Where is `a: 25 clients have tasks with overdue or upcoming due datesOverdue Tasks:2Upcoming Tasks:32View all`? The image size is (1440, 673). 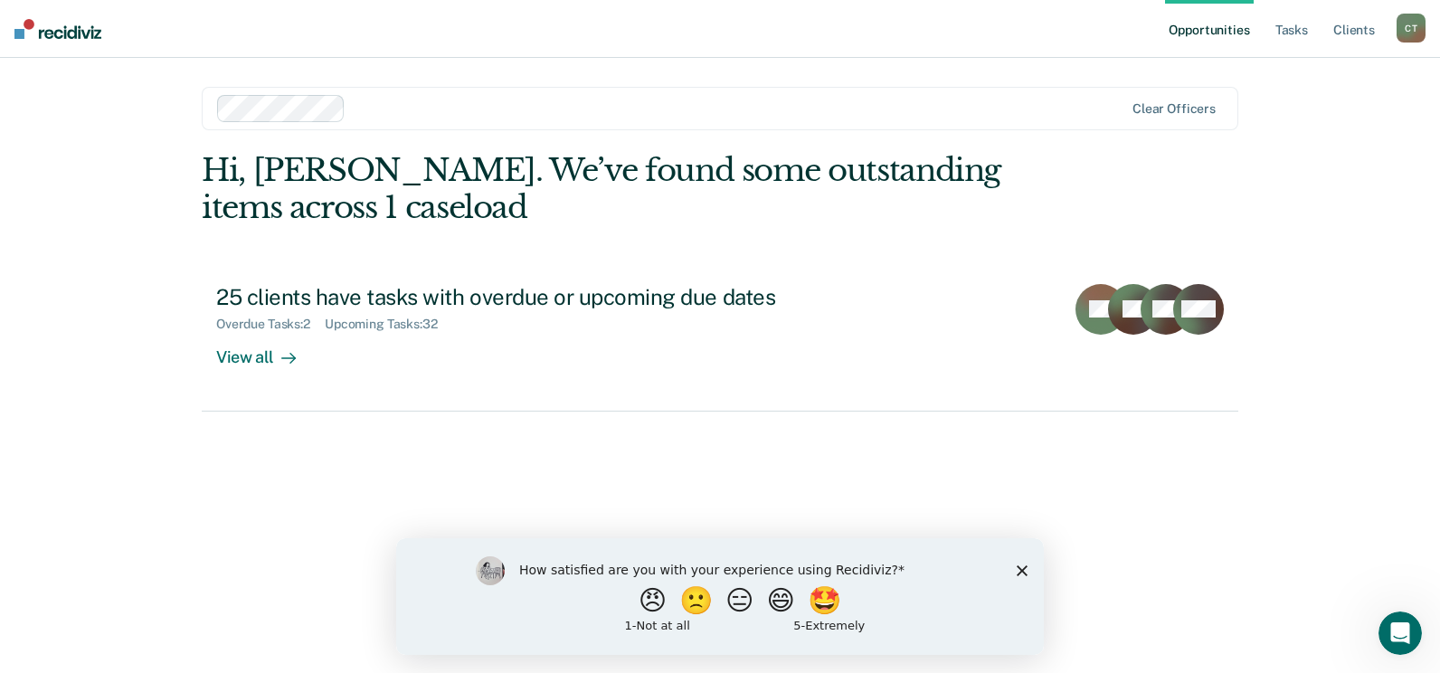 a: 25 clients have tasks with overdue or upcoming due datesOverdue Tasks:2Upcoming Tasks:32View all is located at coordinates (720, 340).